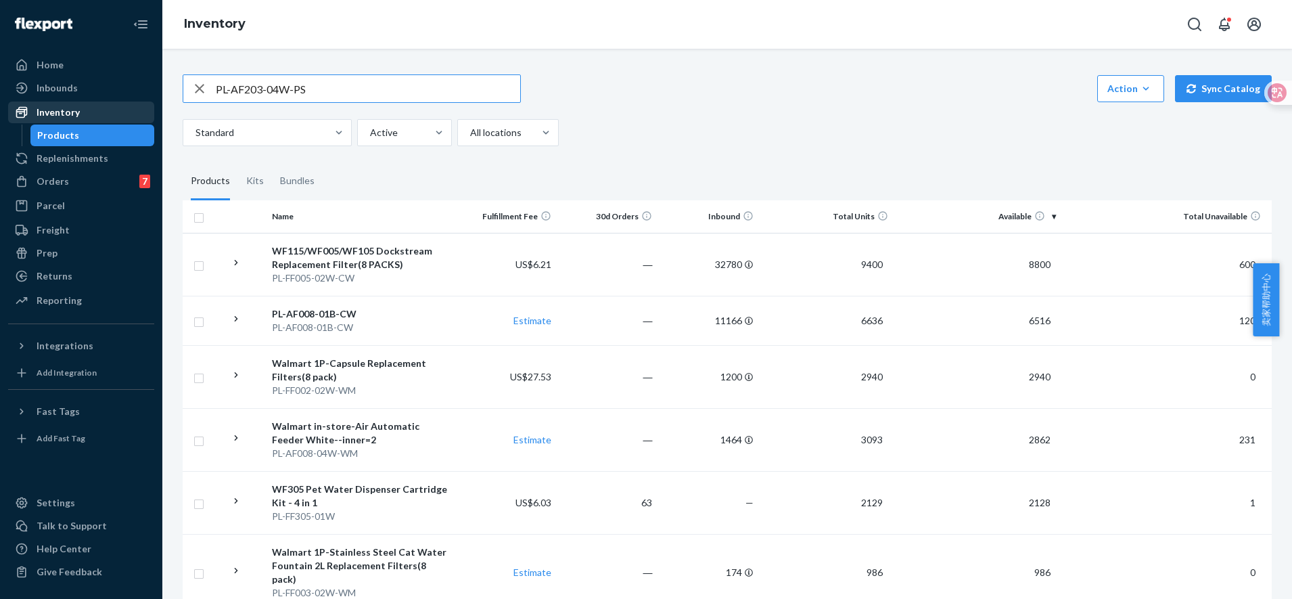  Describe the element at coordinates (51, 206) in the screenshot. I see `div: Parcel` at that location.